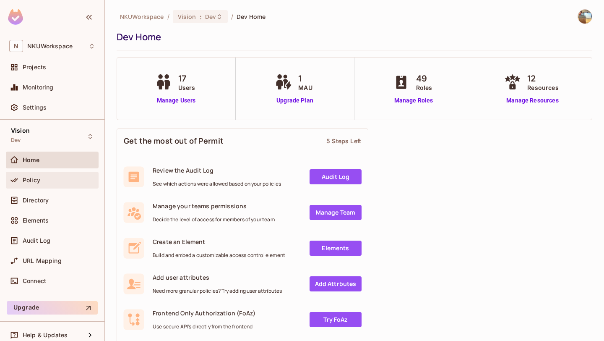  What do you see at coordinates (42, 261) in the screenshot?
I see `span: URL Mapping` at bounding box center [42, 261].